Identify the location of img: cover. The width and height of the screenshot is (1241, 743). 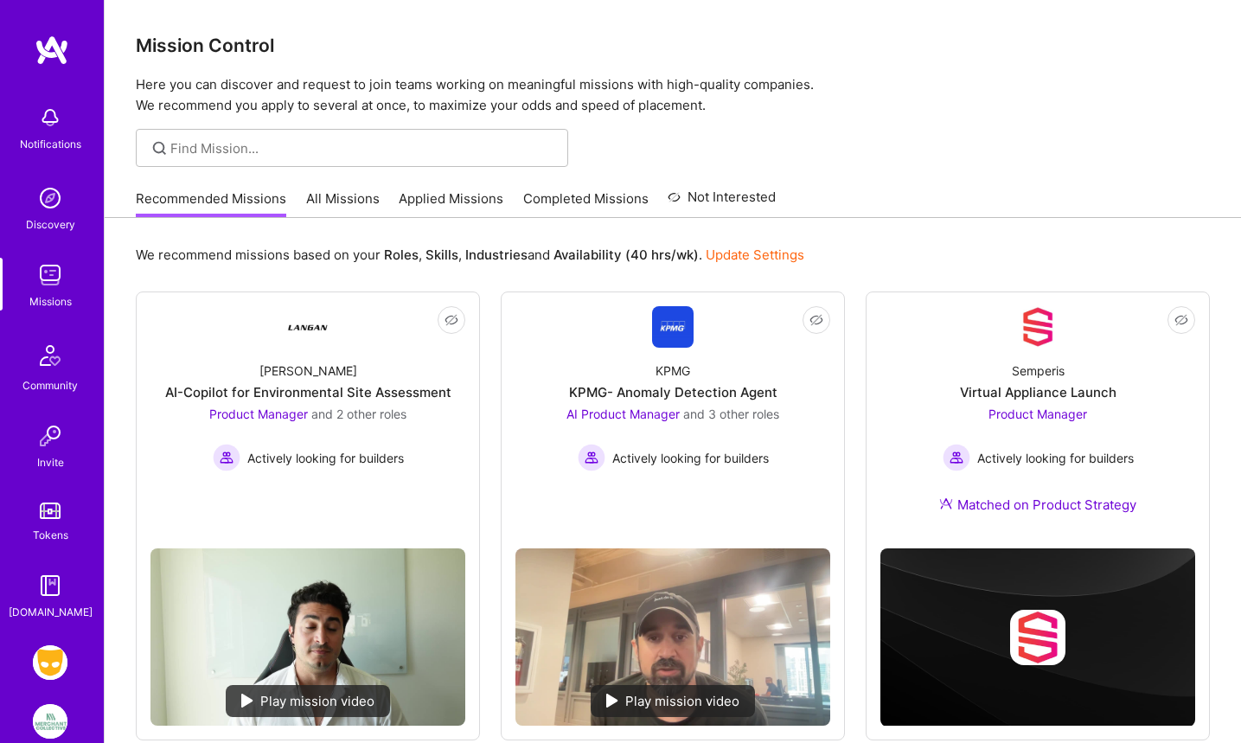
(1038, 638).